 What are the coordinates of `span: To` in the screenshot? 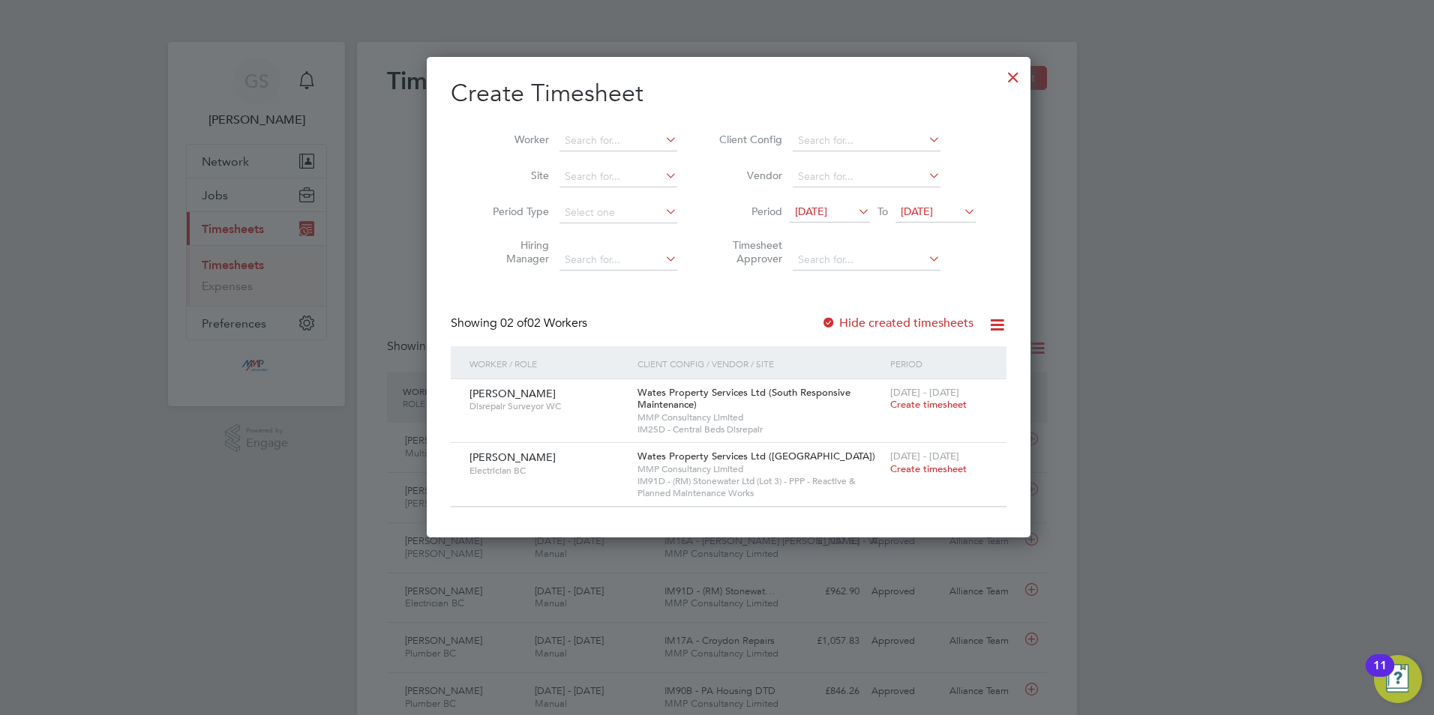 It's located at (883, 211).